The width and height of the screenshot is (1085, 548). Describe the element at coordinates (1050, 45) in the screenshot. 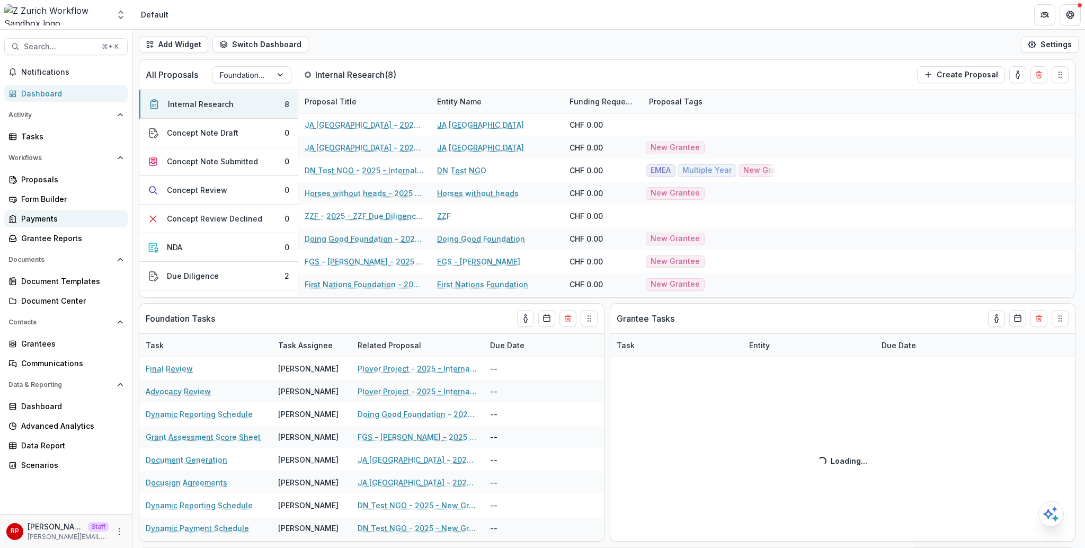

I see `button: Settings` at that location.